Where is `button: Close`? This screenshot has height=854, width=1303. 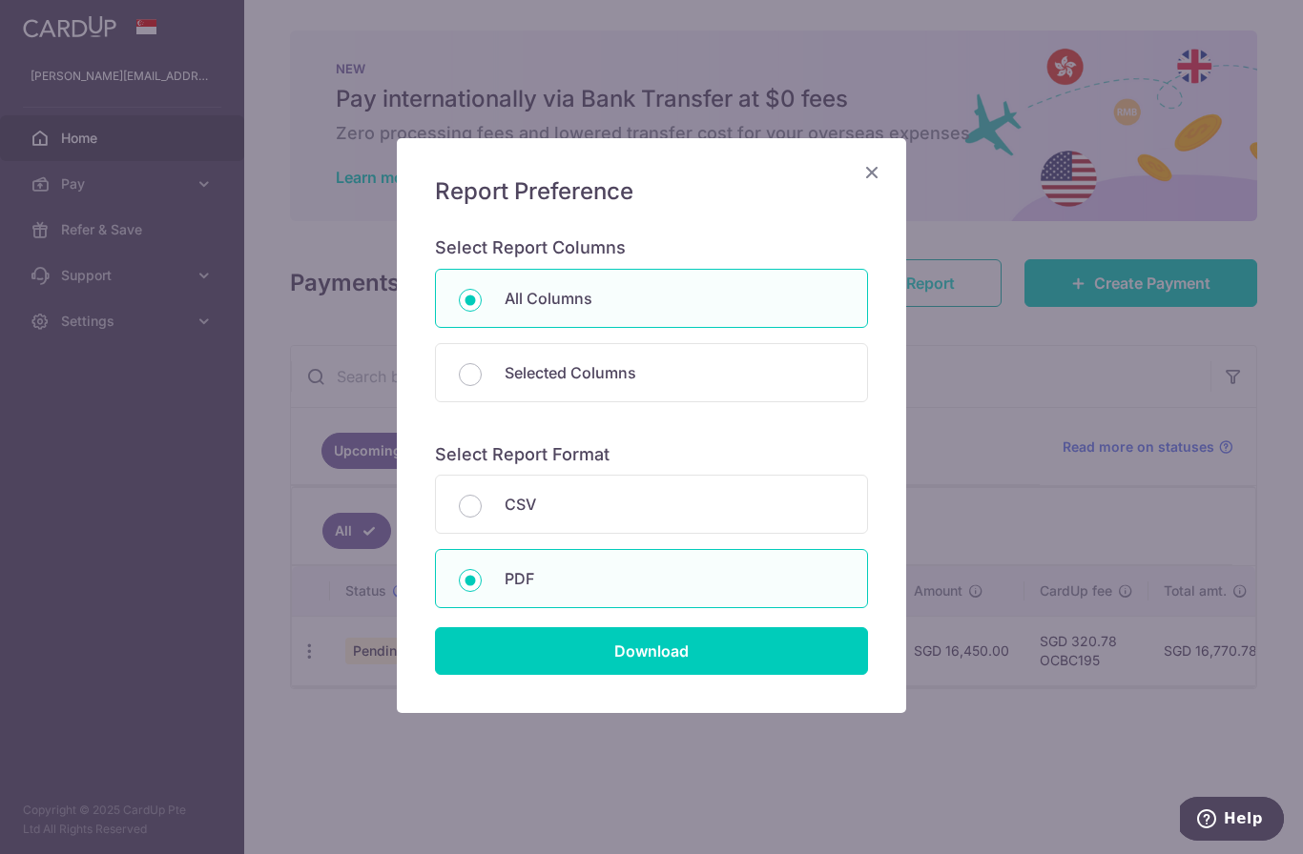
button: Close is located at coordinates (872, 173).